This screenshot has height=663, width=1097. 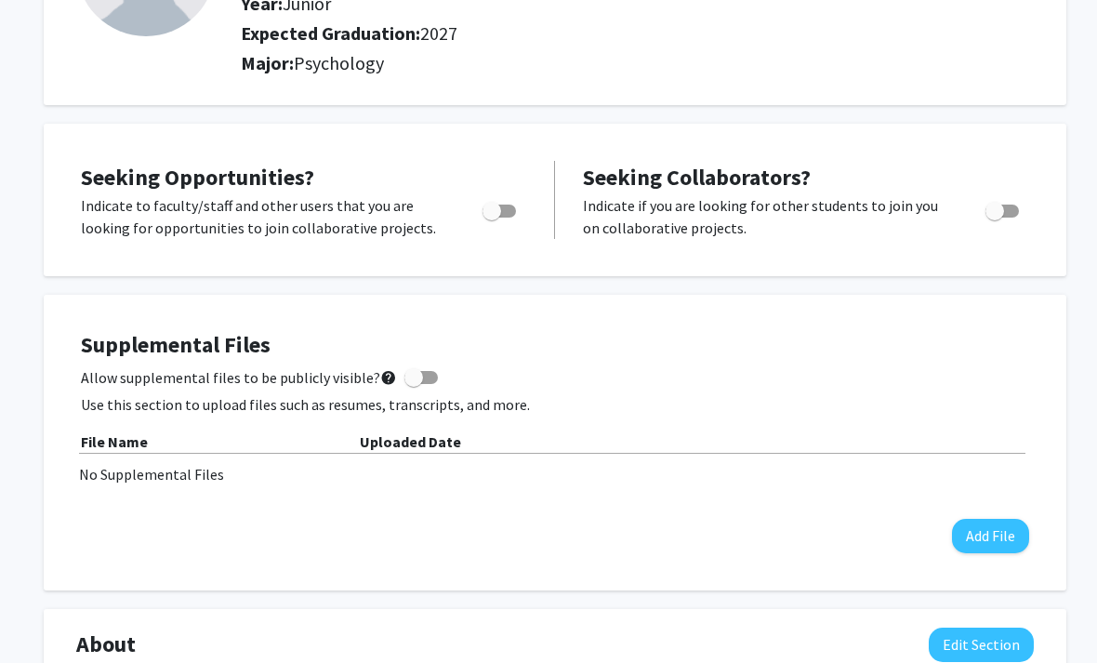 What do you see at coordinates (338, 62) in the screenshot?
I see `span: Psychology` at bounding box center [338, 62].